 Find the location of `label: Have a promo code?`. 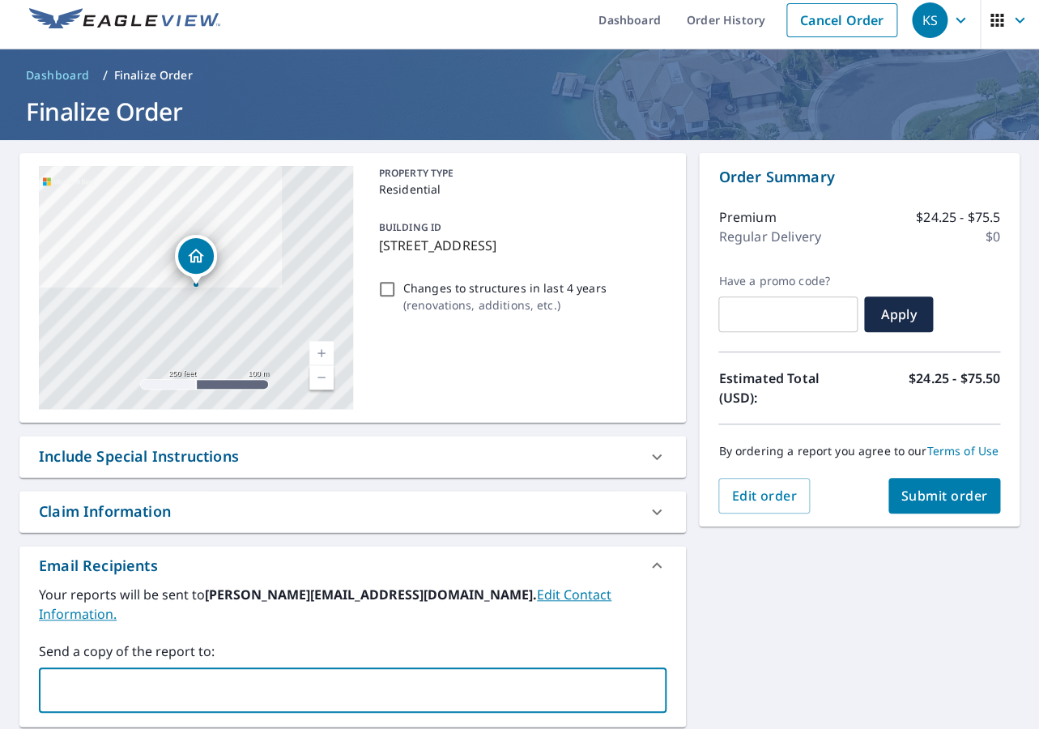

label: Have a promo code? is located at coordinates (788, 281).